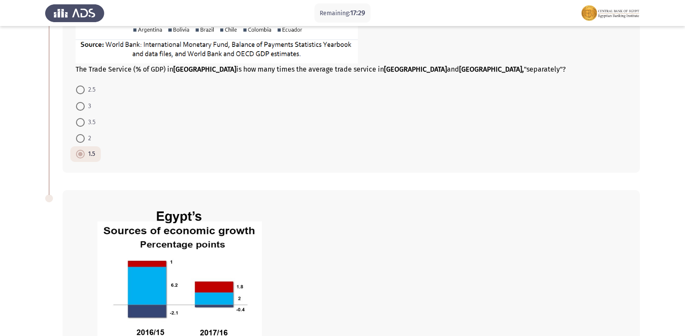  Describe the element at coordinates (357, 13) in the screenshot. I see `span: 17:29` at that location.